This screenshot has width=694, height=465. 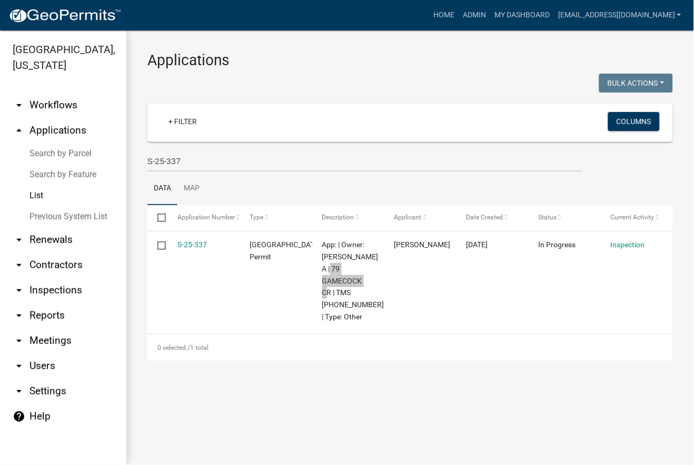 I want to click on datatable-header-cell: Current Activity, so click(x=636, y=218).